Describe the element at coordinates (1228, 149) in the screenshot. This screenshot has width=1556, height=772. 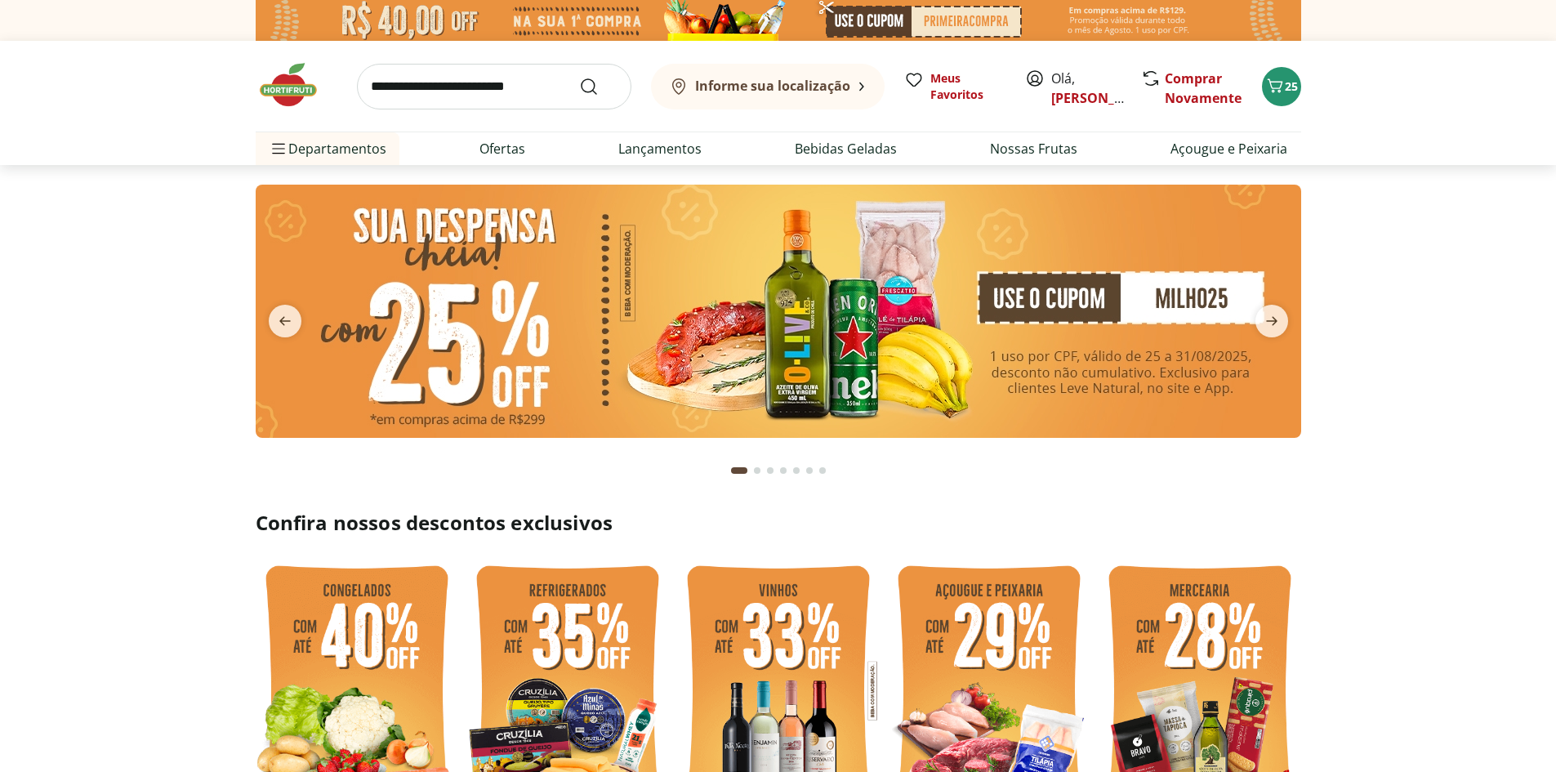
I see `a: Açougue e Peixaria` at that location.